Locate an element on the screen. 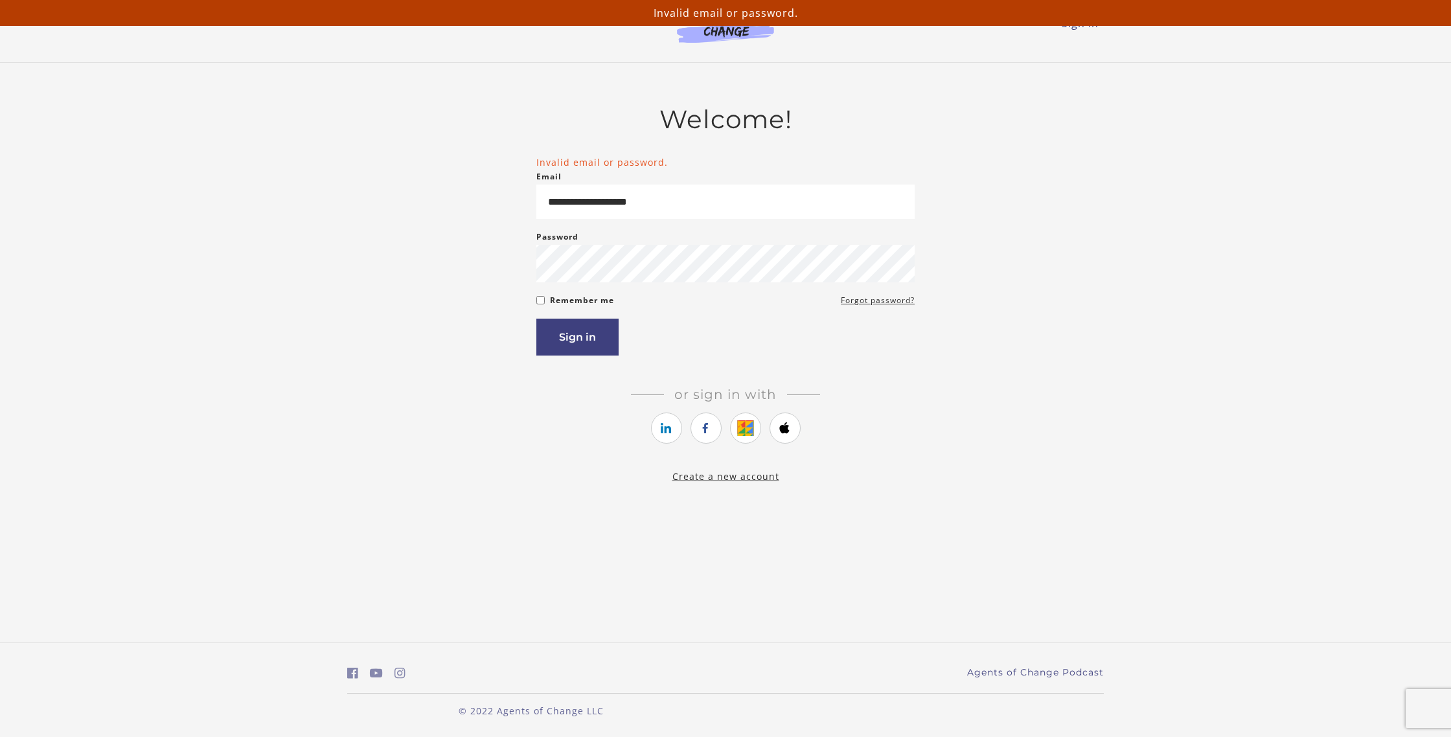 This screenshot has width=1451, height=737. a: https://courses.thinkific.com/users/auth/apple?ss%5Breferral%5D=&ss%5Buser_return_to%5D=&ss%5Bvis... is located at coordinates (785, 428).